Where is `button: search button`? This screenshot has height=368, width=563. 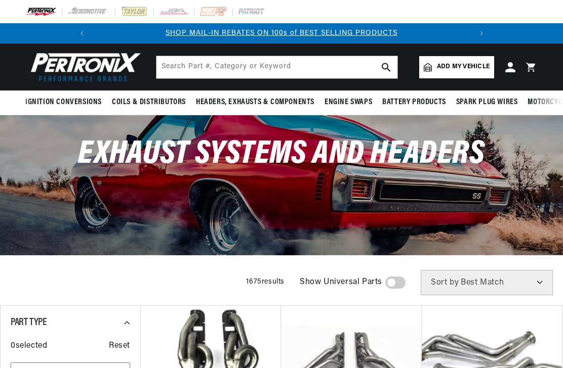
button: search button is located at coordinates (386, 67).